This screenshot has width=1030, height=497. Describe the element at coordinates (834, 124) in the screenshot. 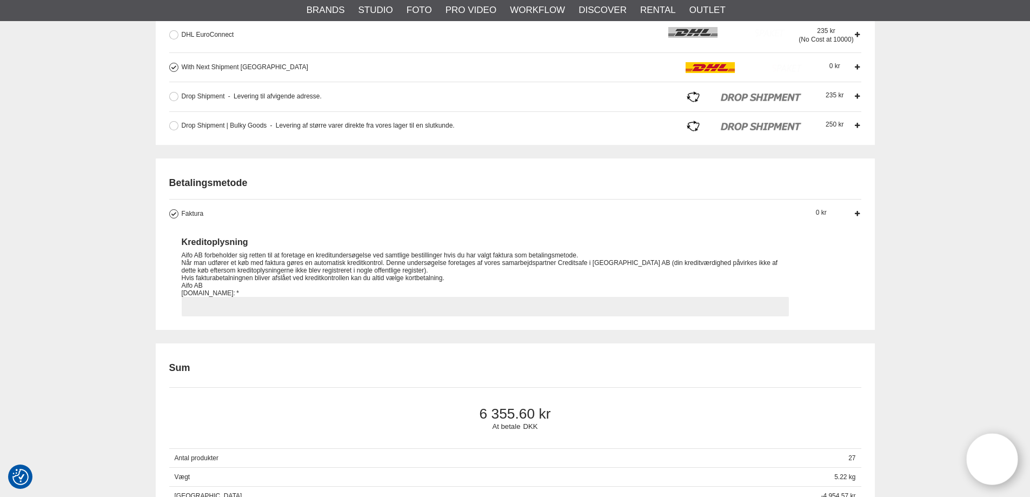

I see `span: 250` at that location.